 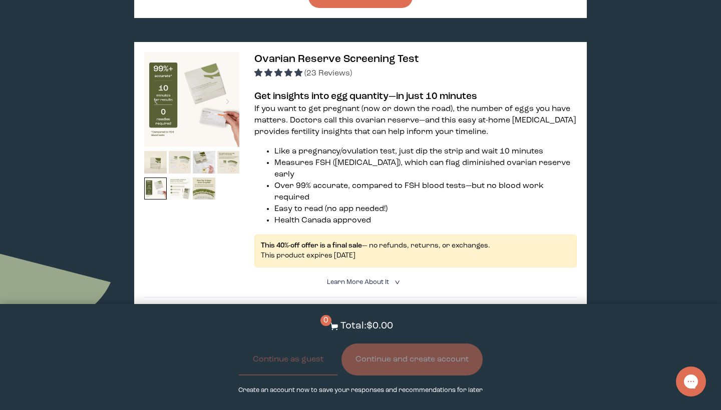 I want to click on li: Health Canada approved, so click(x=425, y=221).